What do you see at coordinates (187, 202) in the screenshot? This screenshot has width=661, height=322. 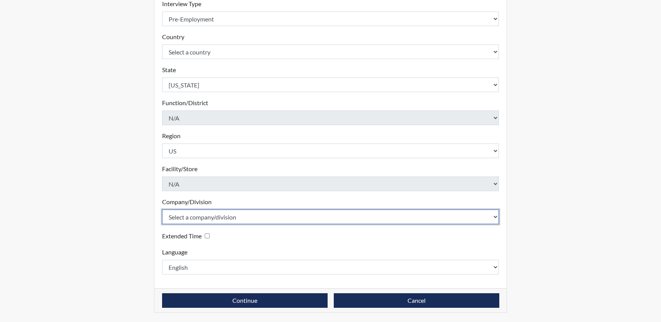 I see `label: Company/Division` at bounding box center [187, 202].